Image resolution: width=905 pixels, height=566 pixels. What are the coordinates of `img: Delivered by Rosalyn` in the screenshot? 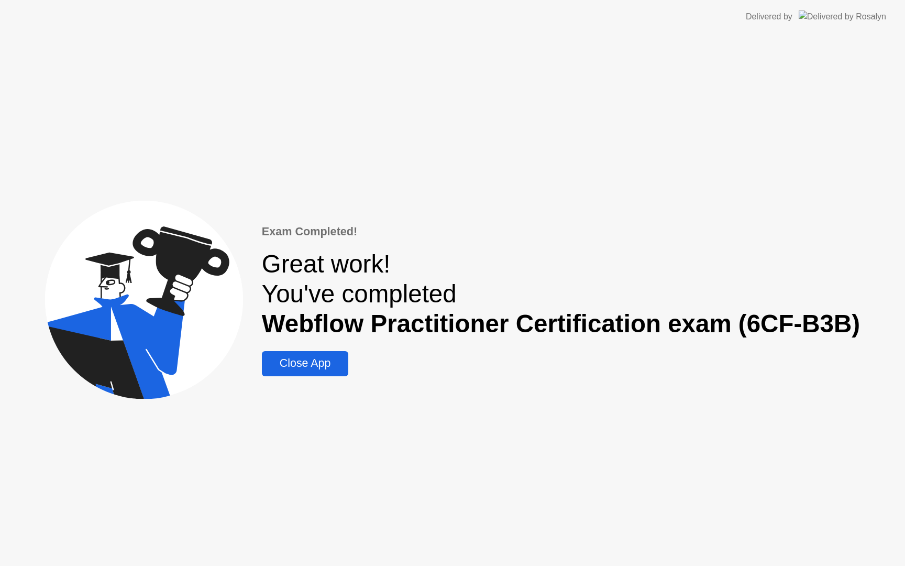 It's located at (842, 16).